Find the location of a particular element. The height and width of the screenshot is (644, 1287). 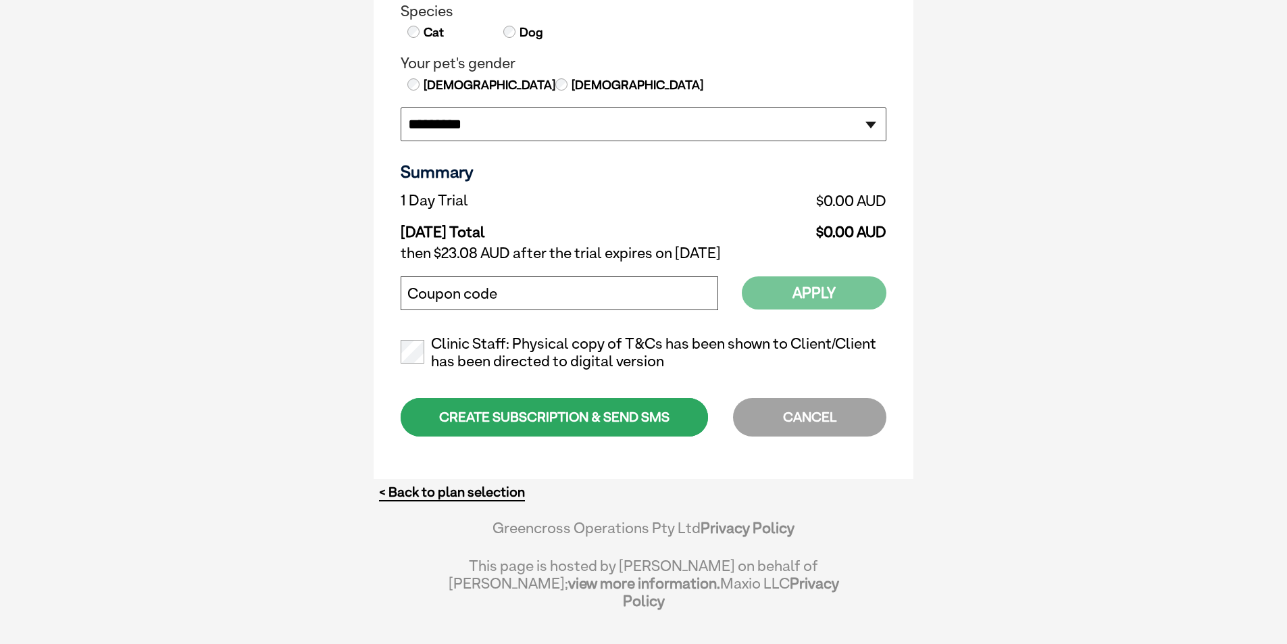

h3: Summary is located at coordinates (643, 172).